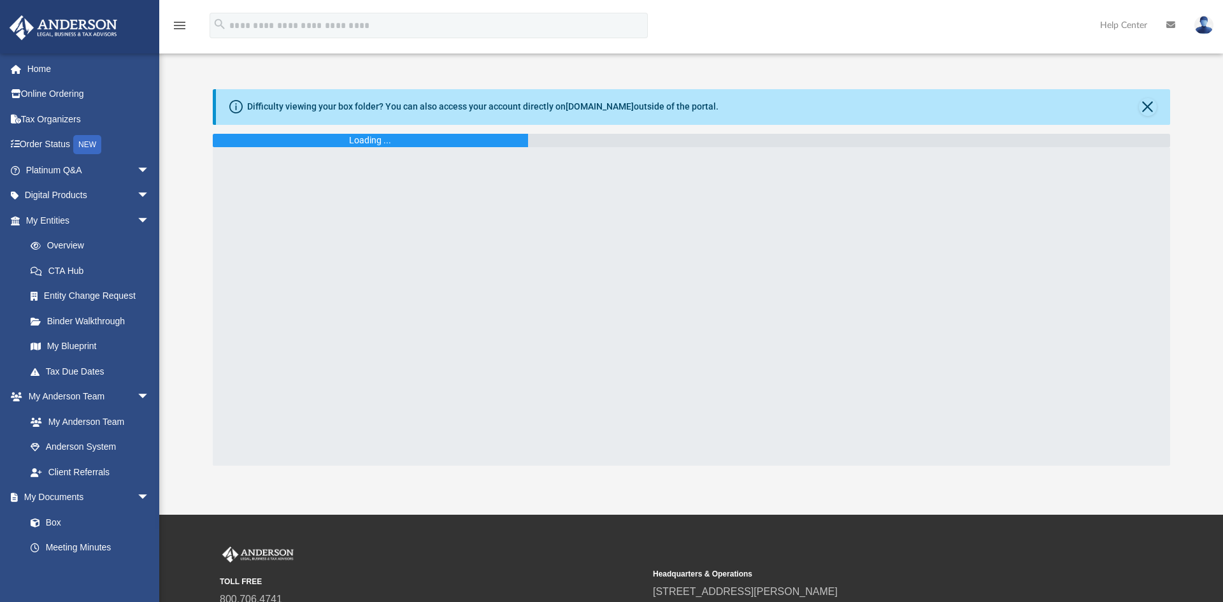 This screenshot has width=1223, height=602. Describe the element at coordinates (370, 140) in the screenshot. I see `div: Loading ...` at that location.